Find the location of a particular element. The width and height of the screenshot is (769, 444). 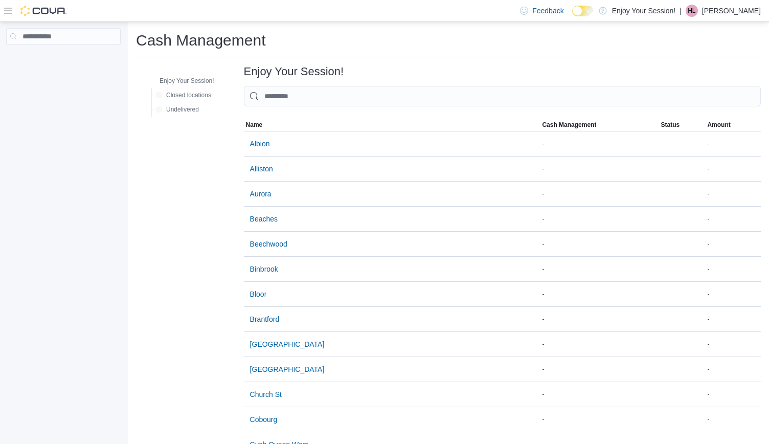

button: Albion is located at coordinates (260, 144).